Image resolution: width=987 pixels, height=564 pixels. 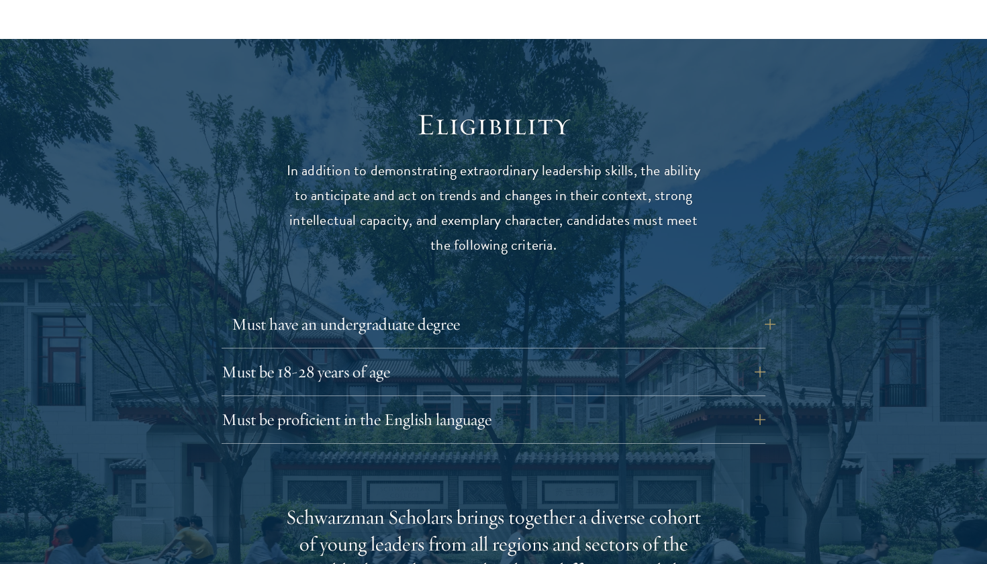 I want to click on button: Must have an undergraduate degree, so click(x=504, y=324).